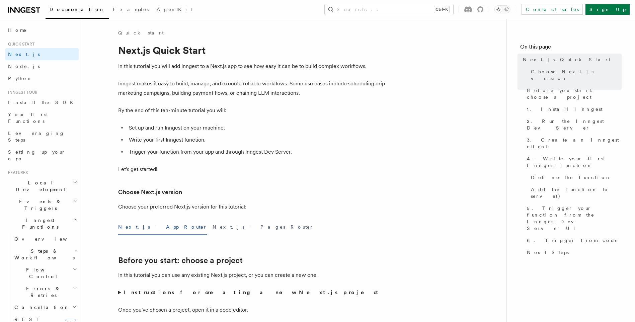 This screenshot has width=635, height=322. I want to click on a: Quick start, so click(141, 33).